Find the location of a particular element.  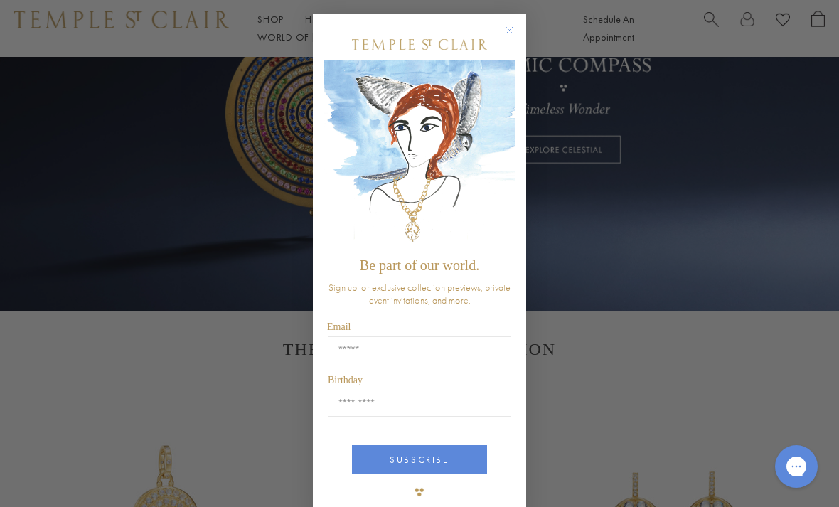

img: Temple St. Clair is located at coordinates (420, 44).